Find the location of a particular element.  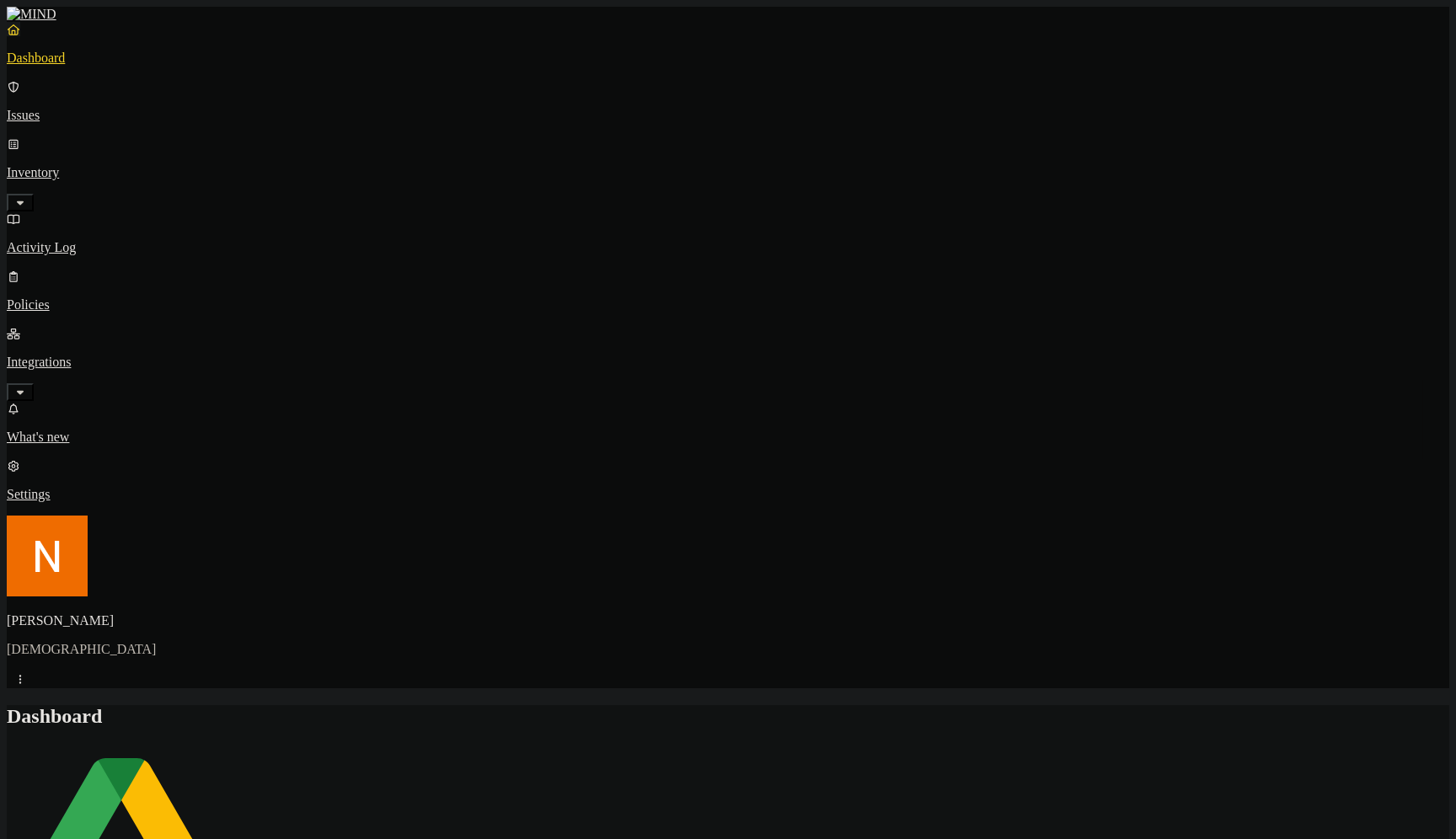

p: Issues is located at coordinates (728, 115).